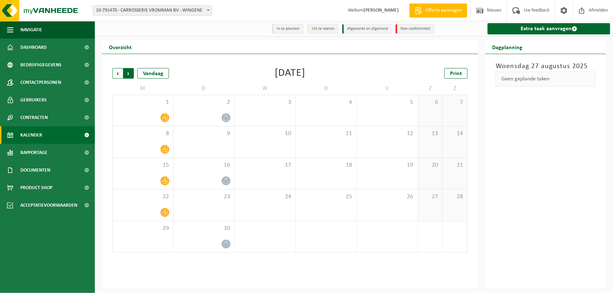 The height and width of the screenshot is (293, 613). What do you see at coordinates (438, 11) in the screenshot?
I see `a: Offerte aanvragen` at bounding box center [438, 11].